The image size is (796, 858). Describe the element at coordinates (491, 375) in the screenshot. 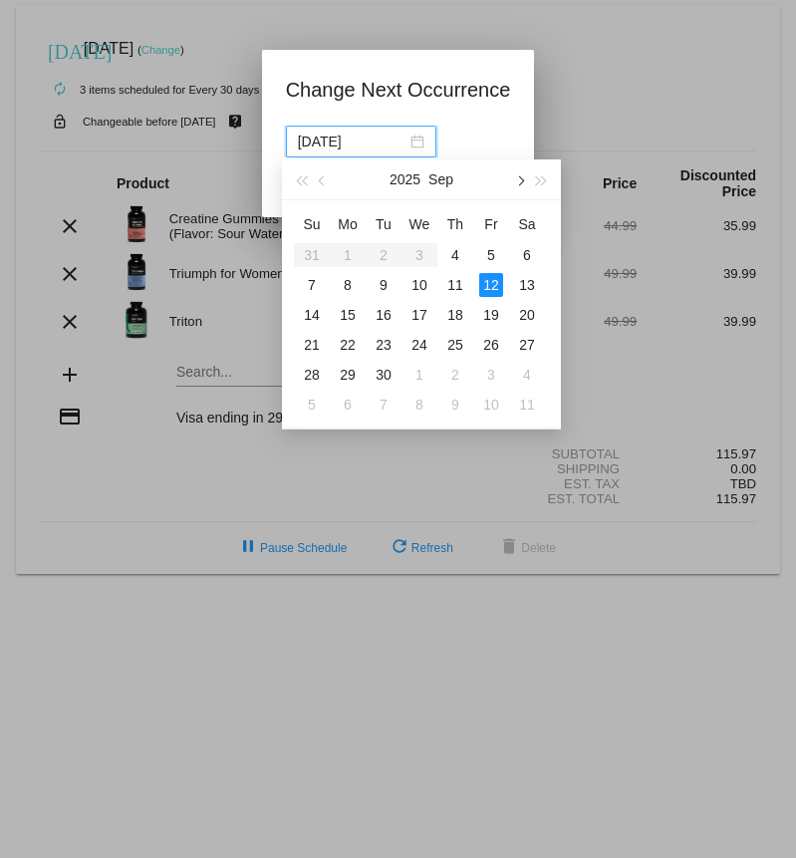

I see `td: 10/3/2025` at that location.